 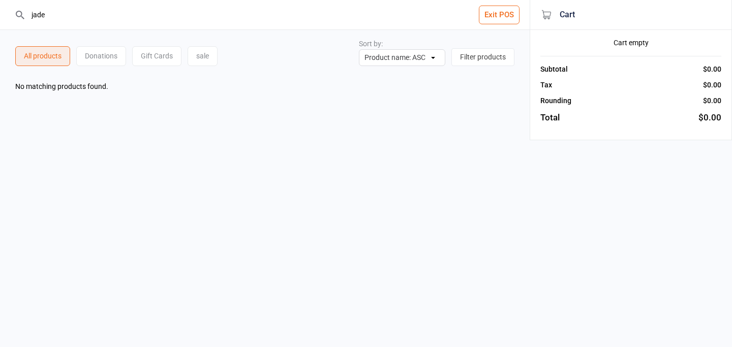 I want to click on label: Sort by:, so click(x=371, y=44).